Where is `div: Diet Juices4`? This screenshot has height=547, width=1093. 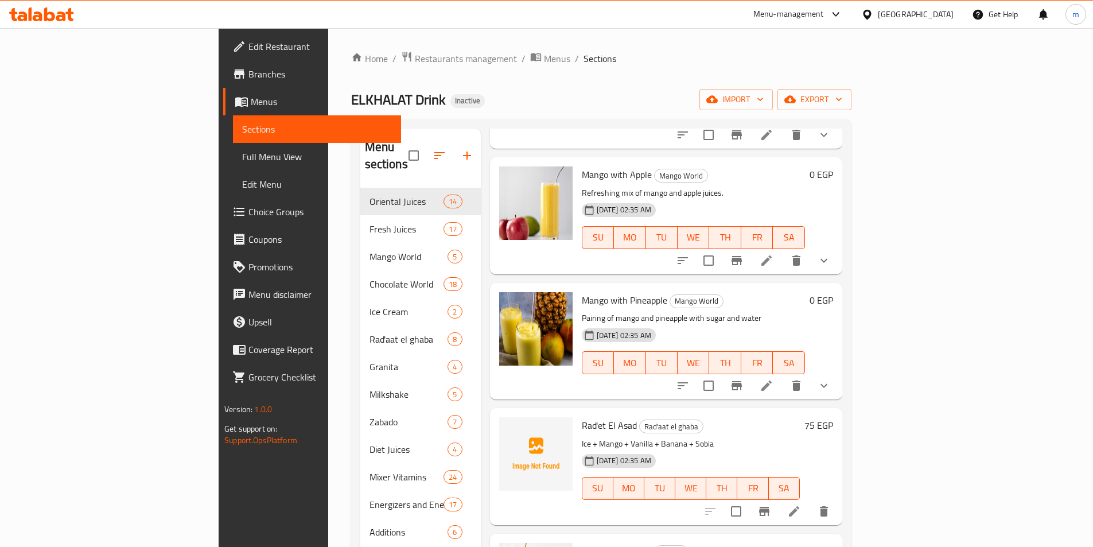 div: Diet Juices4 is located at coordinates (421, 449).